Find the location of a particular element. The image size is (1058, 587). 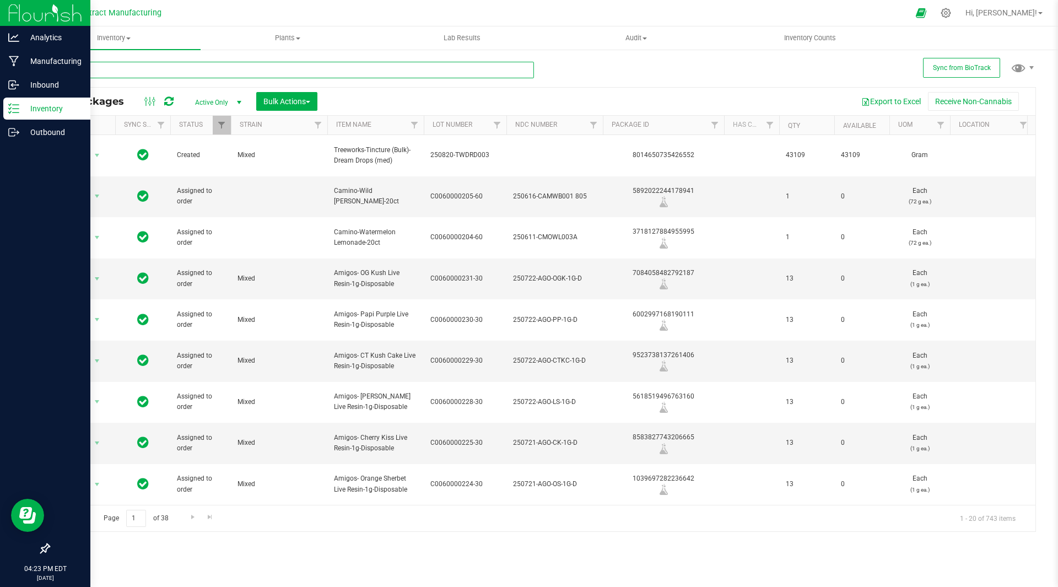

inline-svg: Manufacturing is located at coordinates (14, 61).